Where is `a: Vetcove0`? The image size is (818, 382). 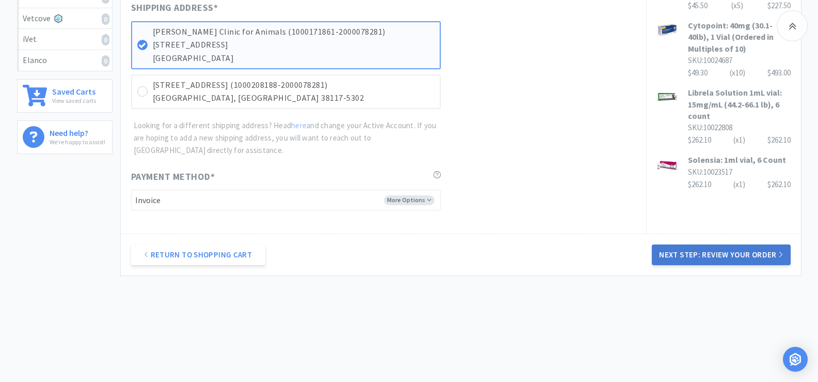
a: Vetcove0 is located at coordinates (65, 19).